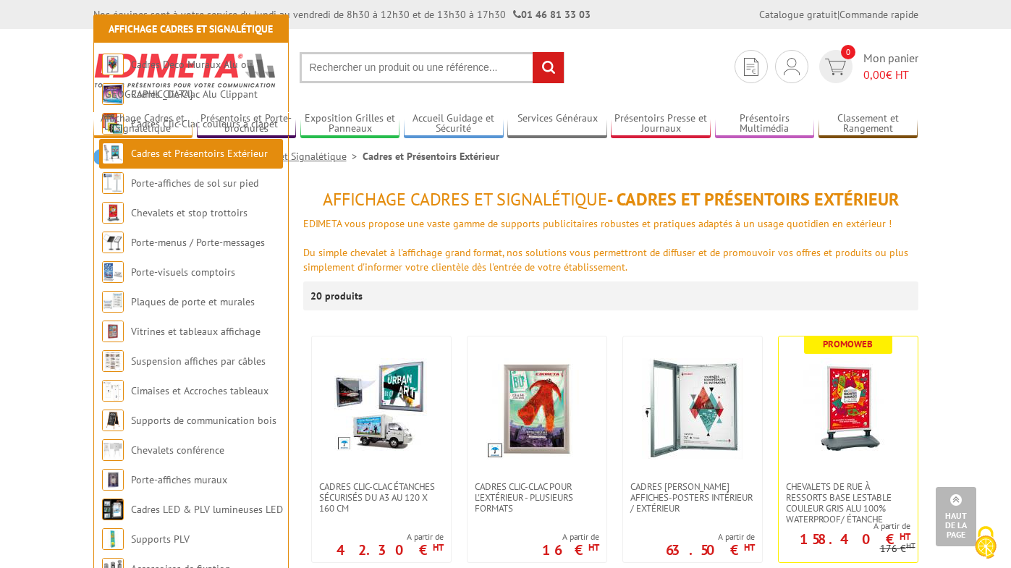  What do you see at coordinates (179, 480) in the screenshot?
I see `a: Porte-affiches muraux` at bounding box center [179, 480].